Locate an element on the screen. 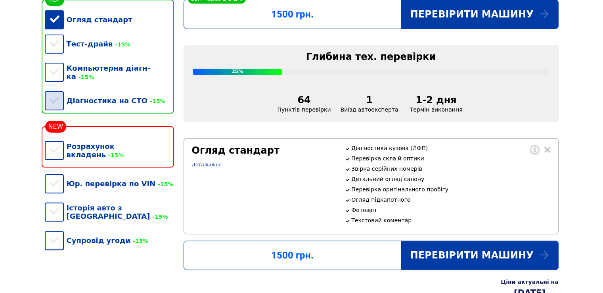 The height and width of the screenshot is (293, 603). p: Перевірка скла й оптики is located at coordinates (450, 158).